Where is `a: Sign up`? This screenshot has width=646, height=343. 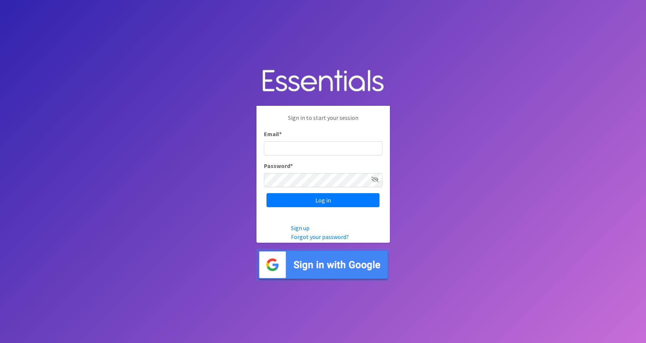
a: Sign up is located at coordinates (300, 228).